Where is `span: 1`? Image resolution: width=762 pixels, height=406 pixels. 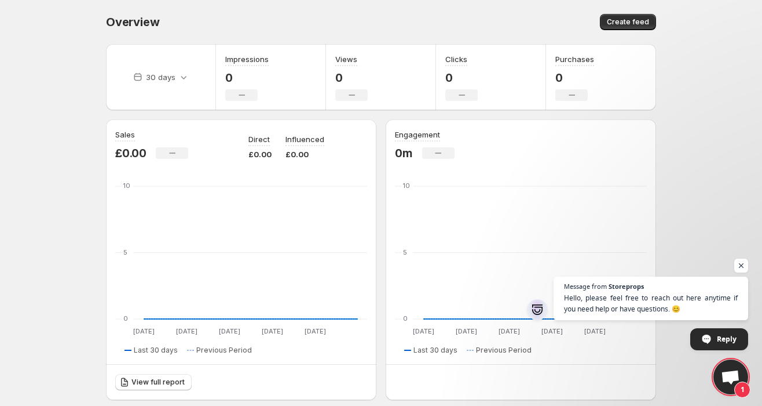 span: 1 is located at coordinates (743, 389).